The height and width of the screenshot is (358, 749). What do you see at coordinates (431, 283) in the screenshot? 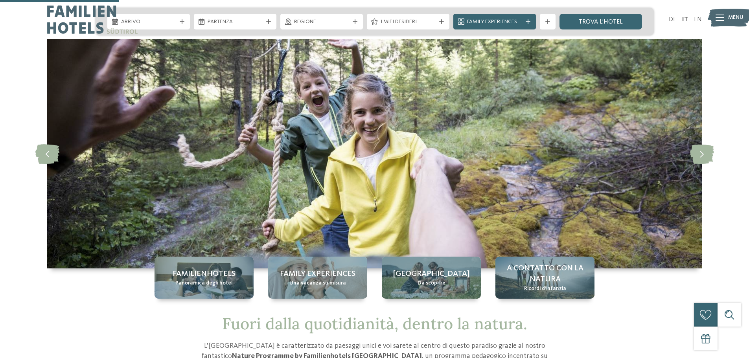
I see `span: Da scoprire` at bounding box center [431, 283].